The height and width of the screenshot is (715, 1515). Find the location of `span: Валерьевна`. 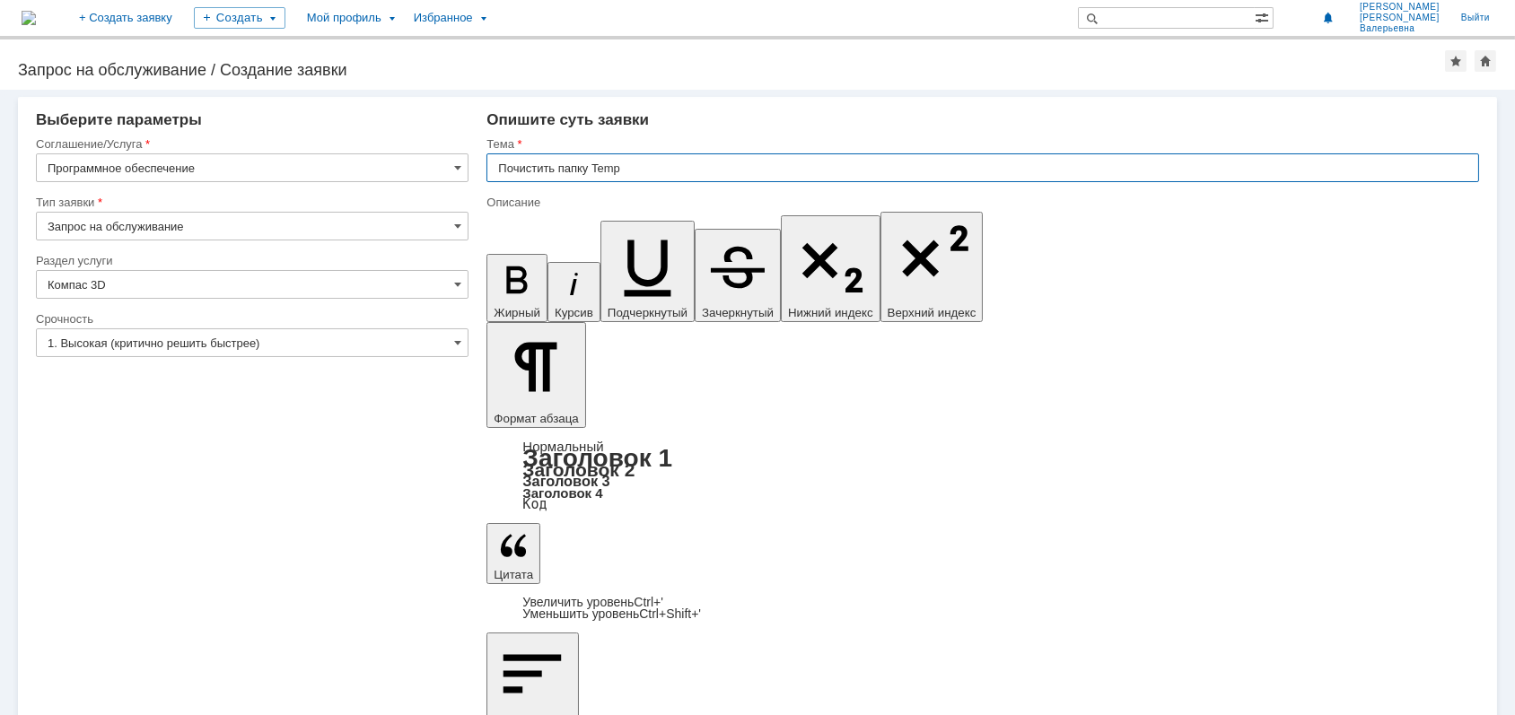

span: Валерьевна is located at coordinates (1399, 29).